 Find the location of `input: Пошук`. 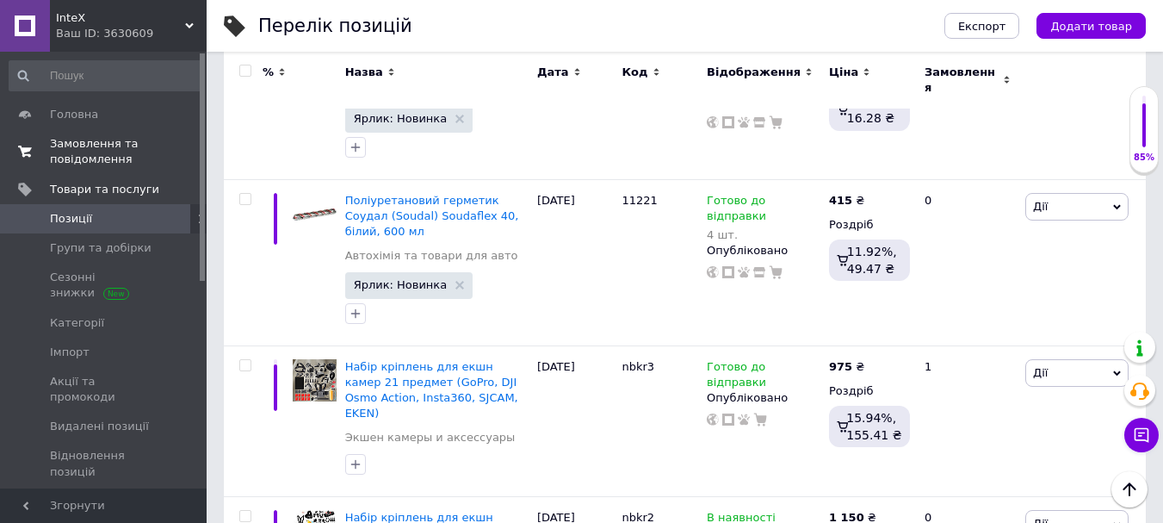

input: Пошук is located at coordinates (106, 76).